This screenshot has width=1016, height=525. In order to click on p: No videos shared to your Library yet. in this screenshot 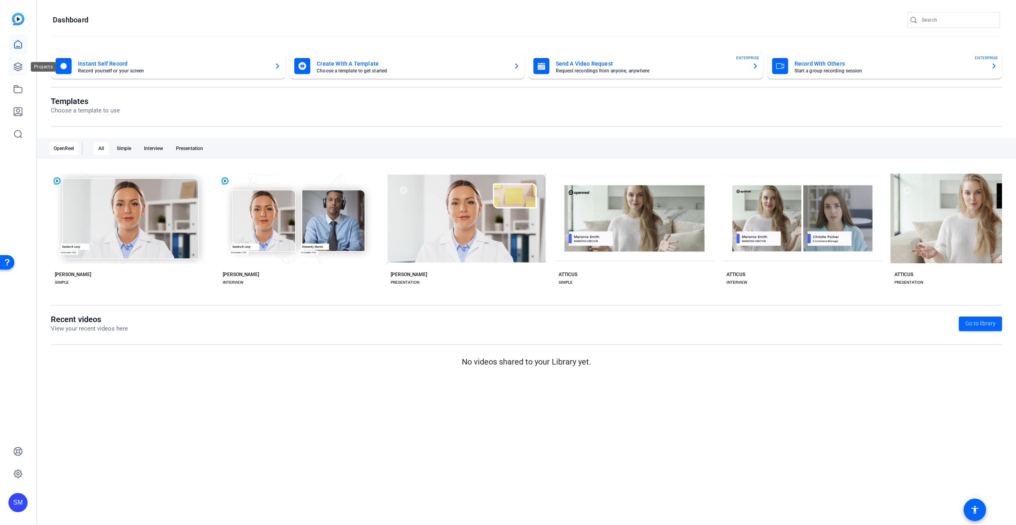, I will do `click(526, 362)`.